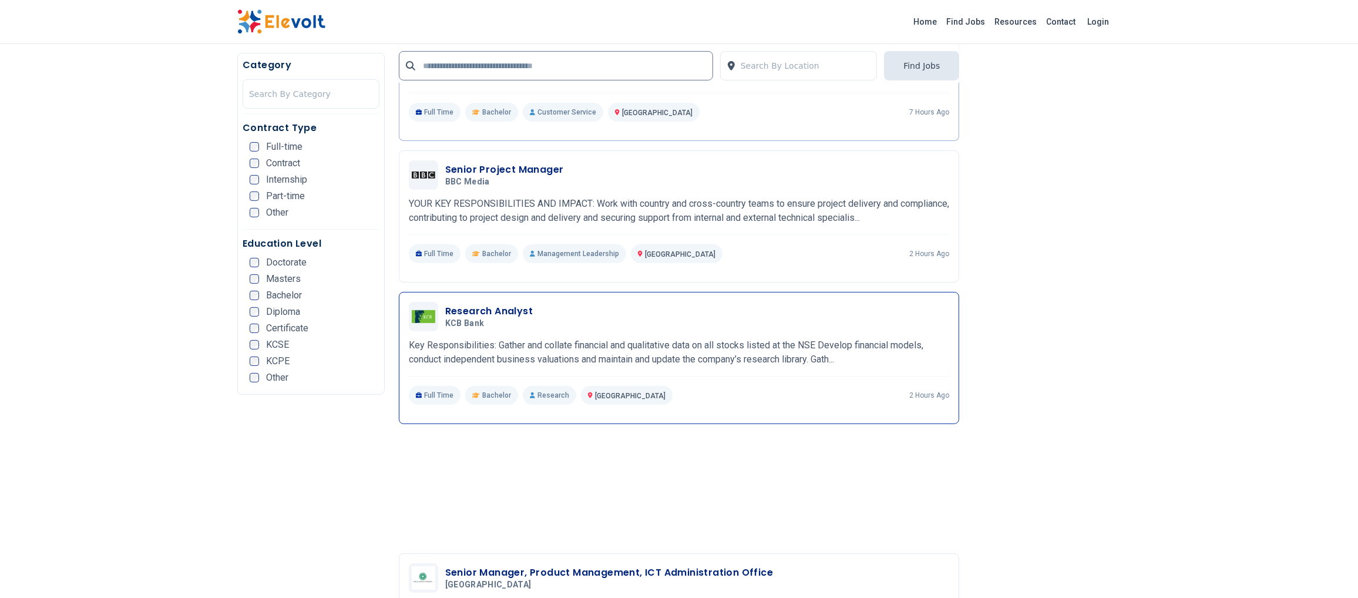 The width and height of the screenshot is (1358, 598). What do you see at coordinates (254, 312) in the screenshot?
I see `input: Diploma` at bounding box center [254, 312].